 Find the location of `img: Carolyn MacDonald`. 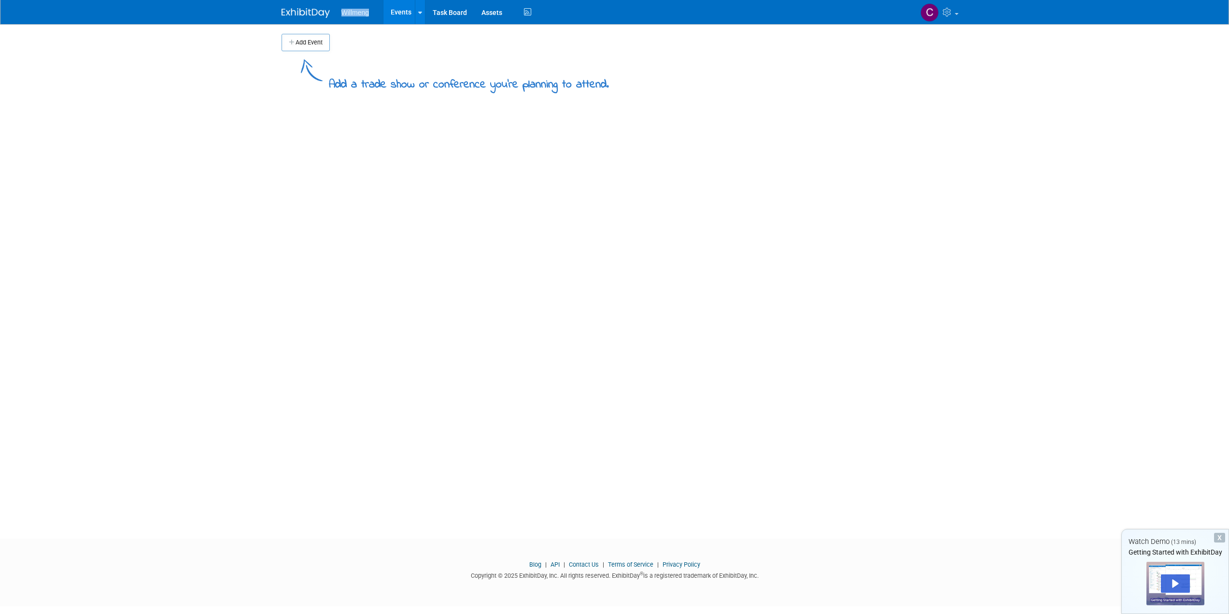

img: Carolyn MacDonald is located at coordinates (930, 13).